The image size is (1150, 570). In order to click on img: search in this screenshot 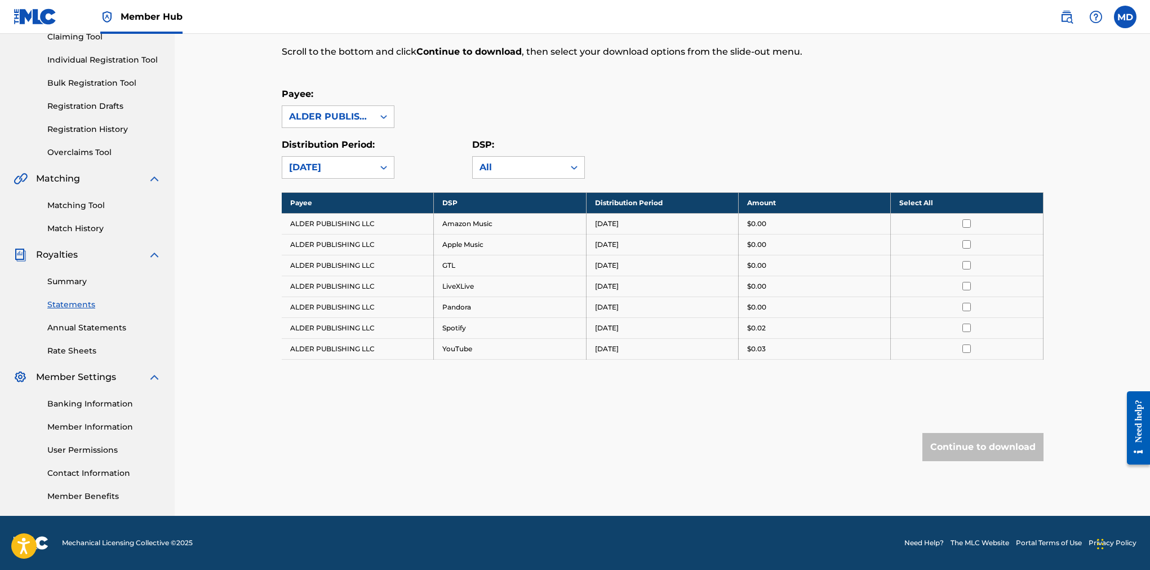, I will do `click(1067, 17)`.